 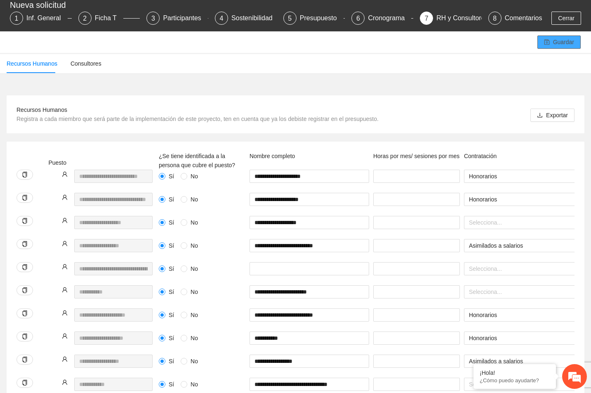 I want to click on div: 1Inf. General, so click(x=41, y=18).